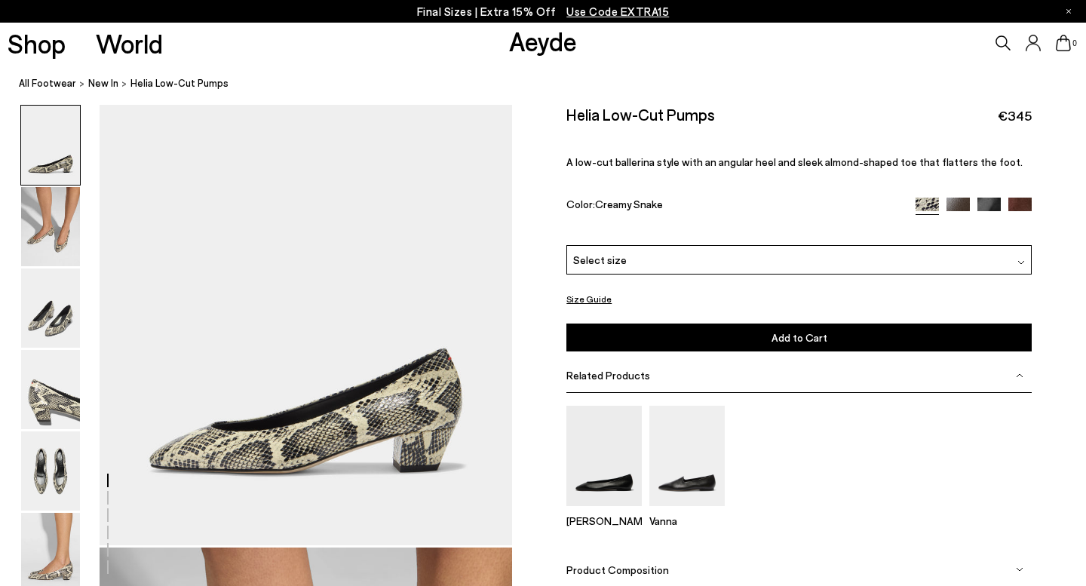 This screenshot has height=586, width=1086. What do you see at coordinates (617, 11) in the screenshot?
I see `span: Navigate to /collections/ss25-final-sizes` at bounding box center [617, 11].